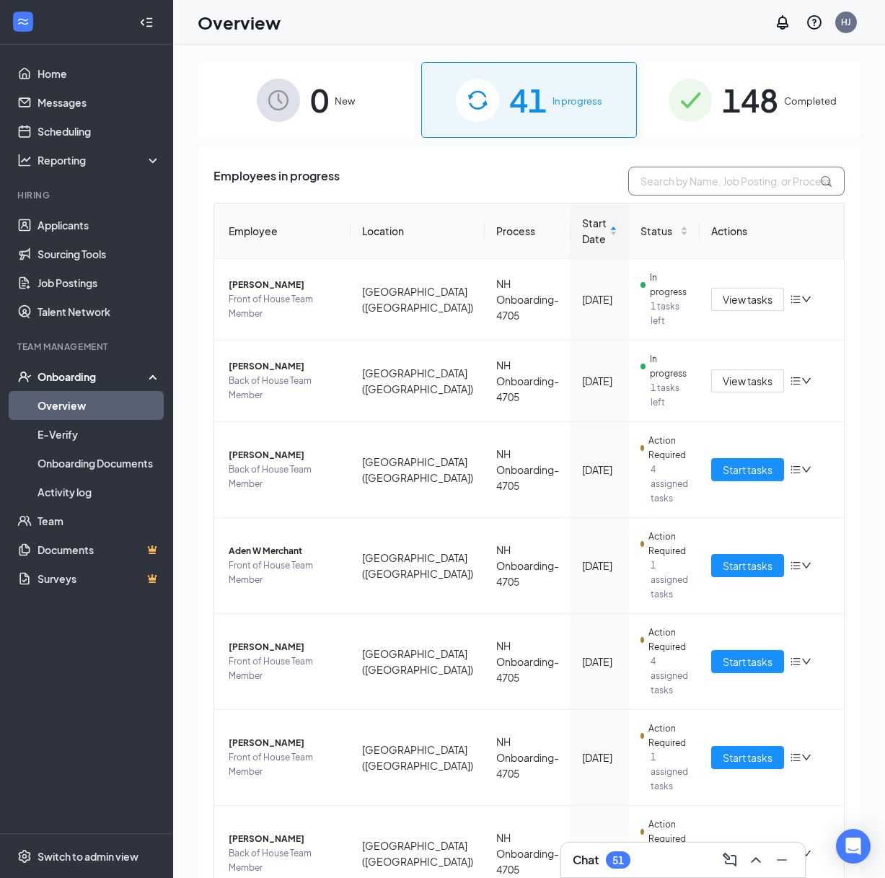 Image resolution: width=885 pixels, height=878 pixels. Describe the element at coordinates (810, 101) in the screenshot. I see `span: Completed` at that location.